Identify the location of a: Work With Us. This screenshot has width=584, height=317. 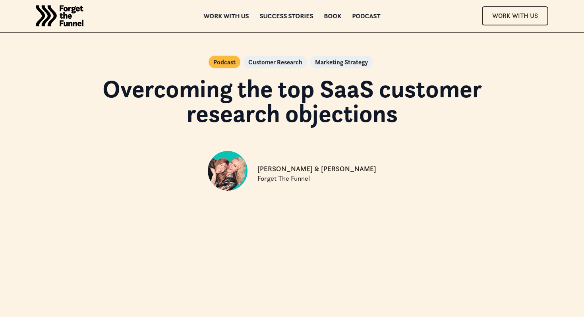
(515, 16).